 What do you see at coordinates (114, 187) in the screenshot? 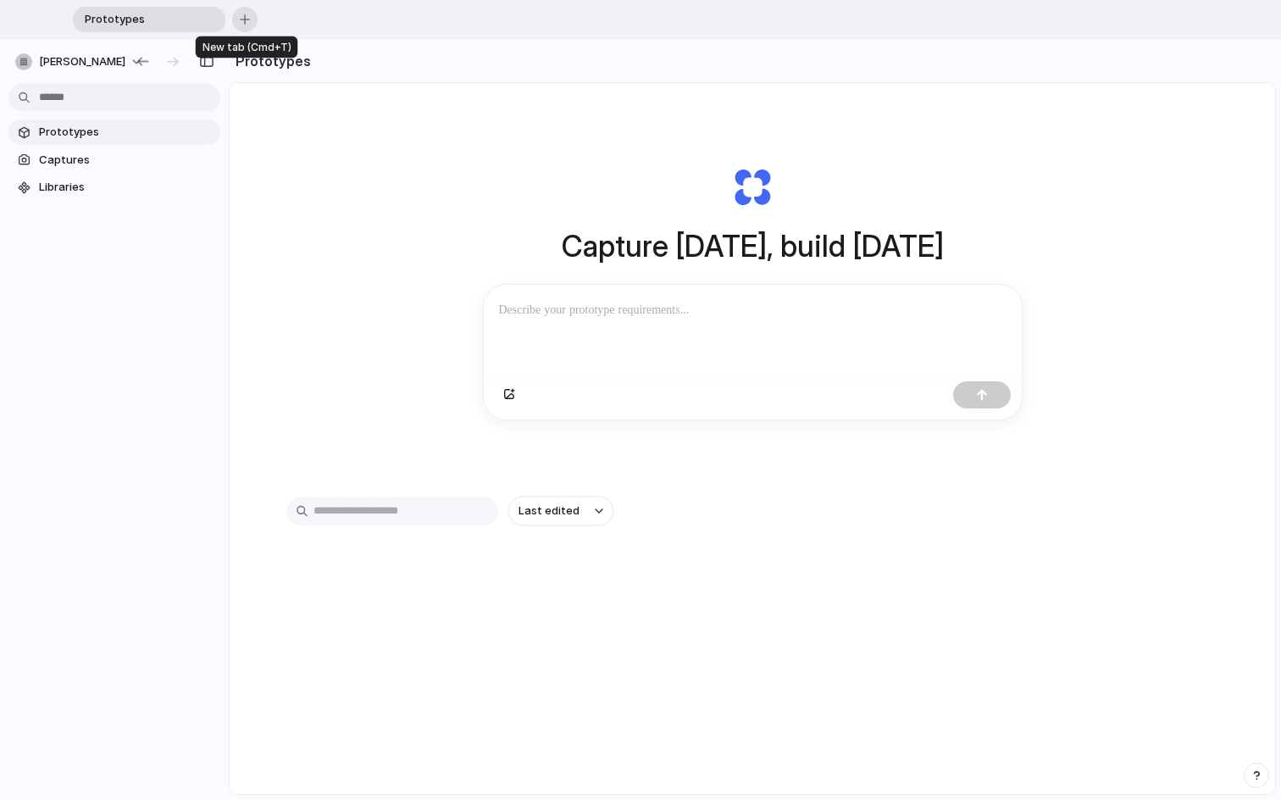
I see `a: Libraries` at bounding box center [114, 187].